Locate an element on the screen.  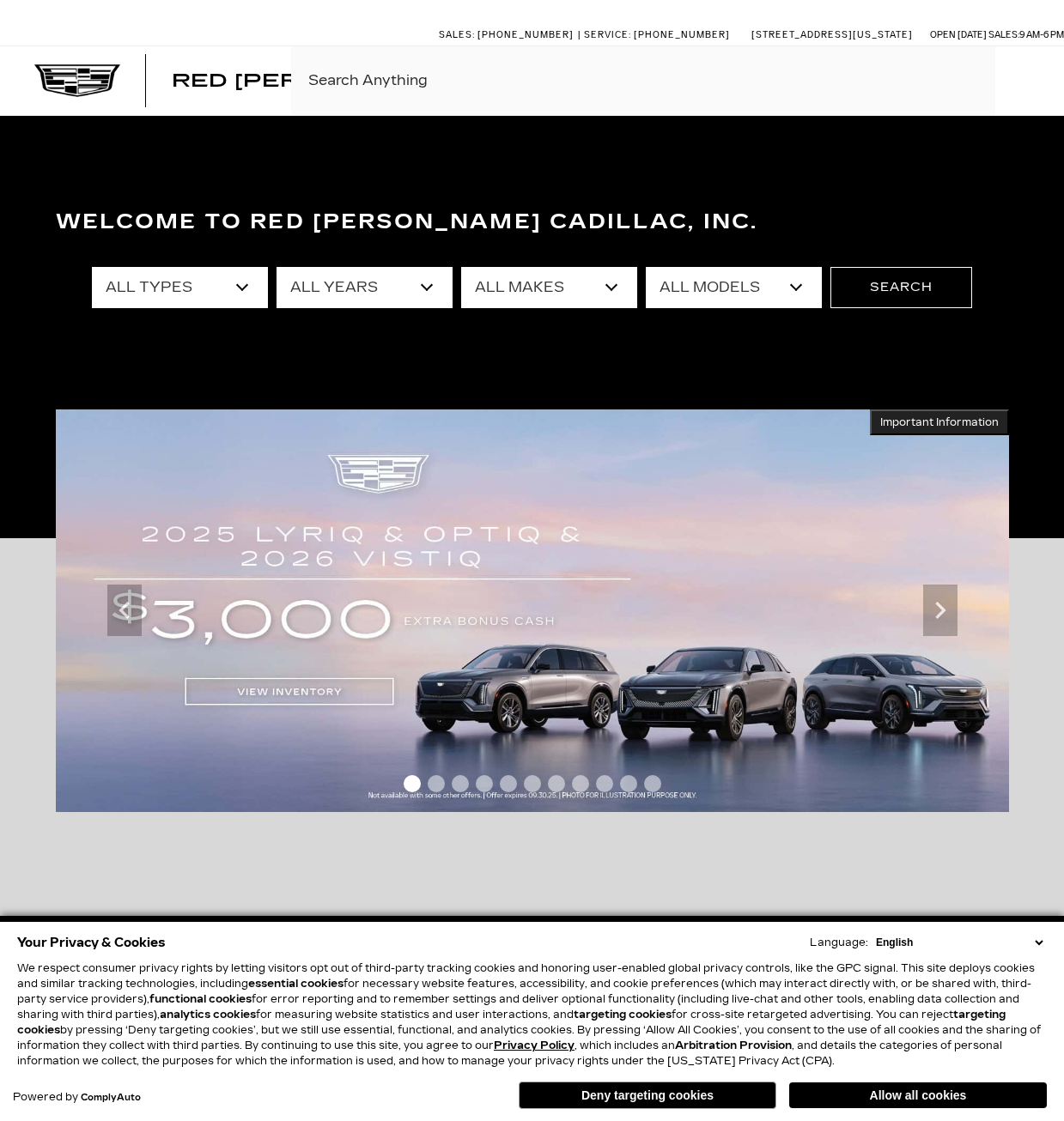
span: Your Privacy & Cookies is located at coordinates (91, 942).